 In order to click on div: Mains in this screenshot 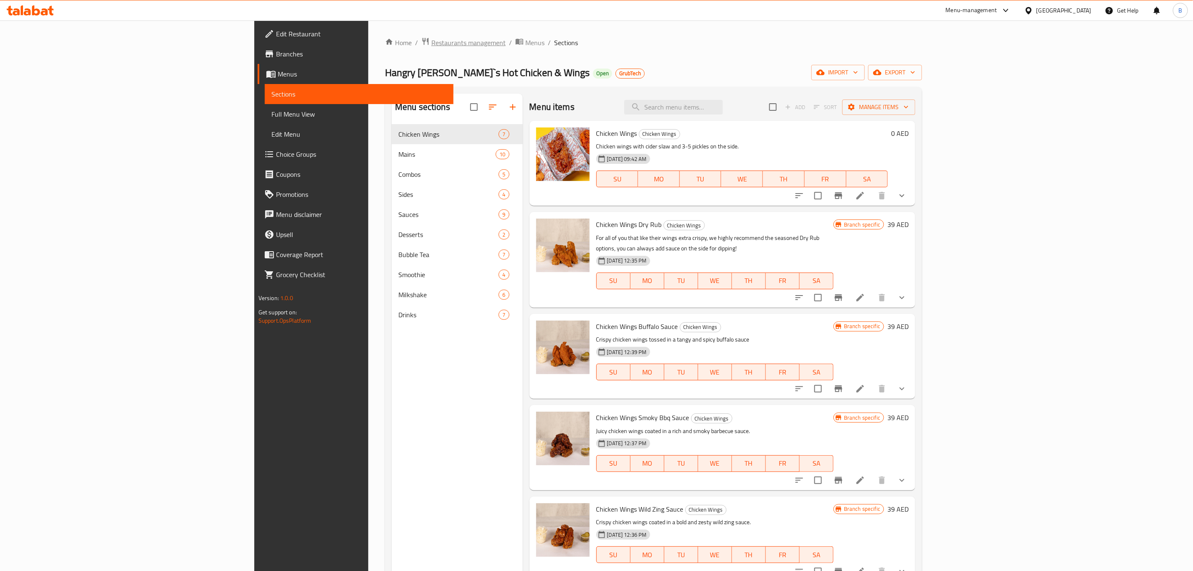, I will do `click(447, 154)`.